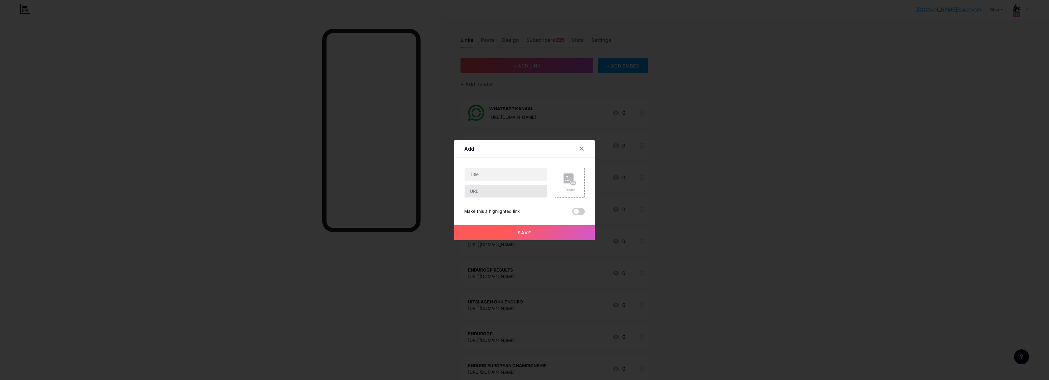 This screenshot has width=1049, height=380. I want to click on span: Save, so click(525, 232).